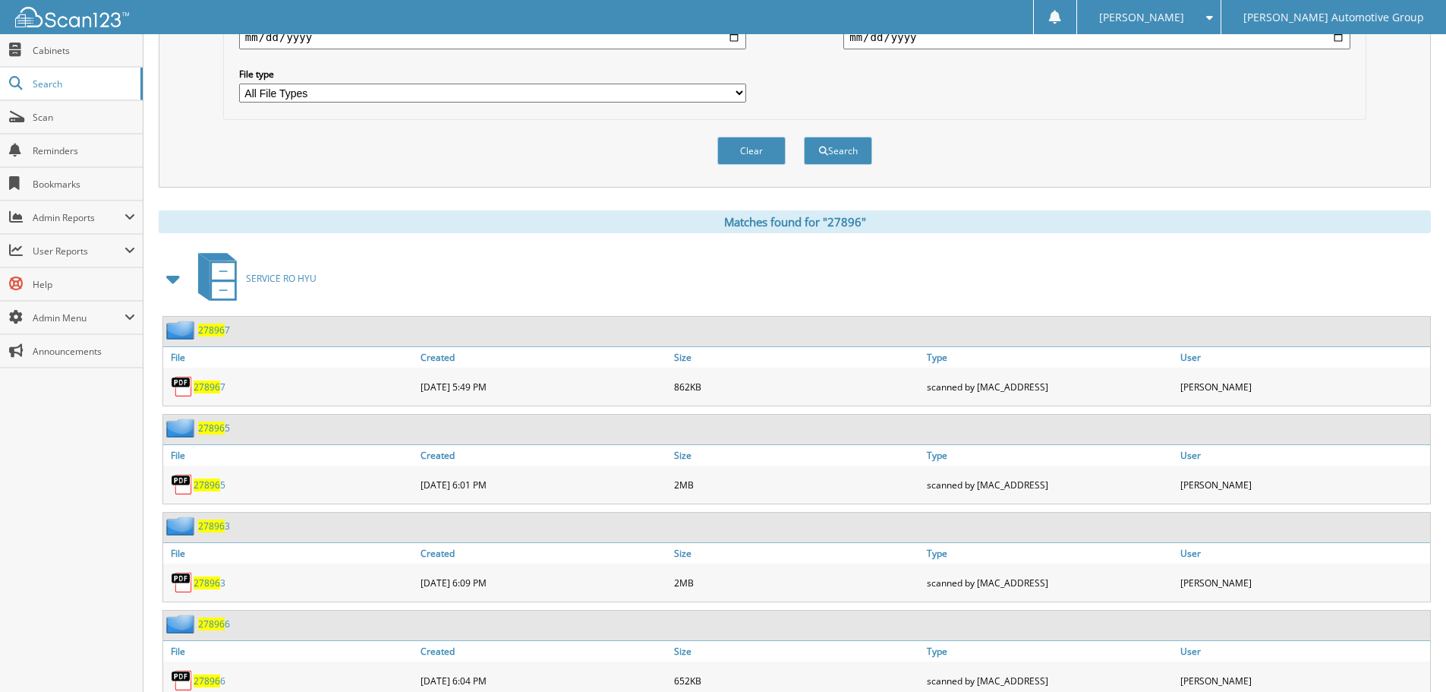 The height and width of the screenshot is (692, 1446). I want to click on span: Cabinets, so click(84, 50).